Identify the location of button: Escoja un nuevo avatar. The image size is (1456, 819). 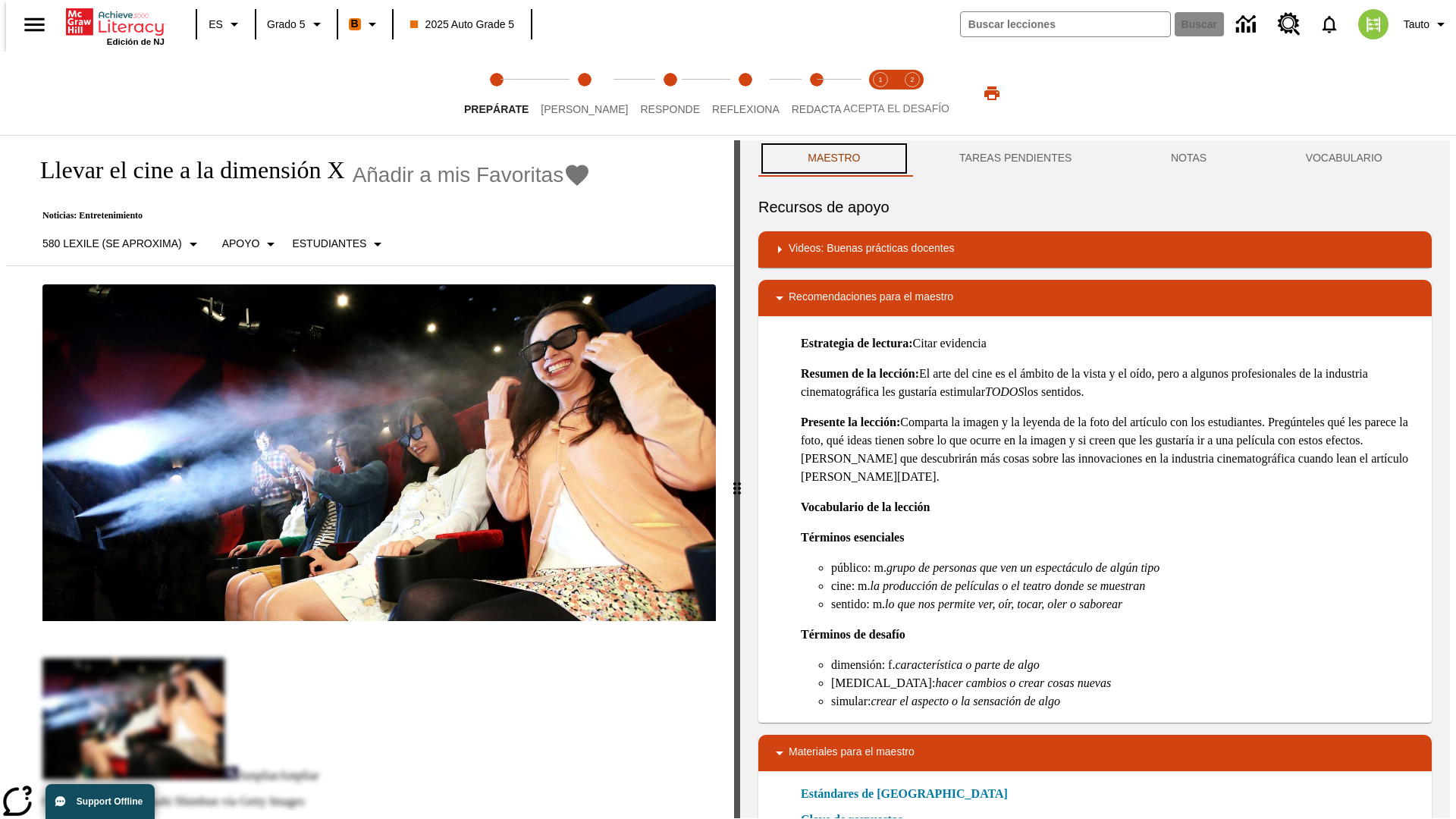
(1373, 24).